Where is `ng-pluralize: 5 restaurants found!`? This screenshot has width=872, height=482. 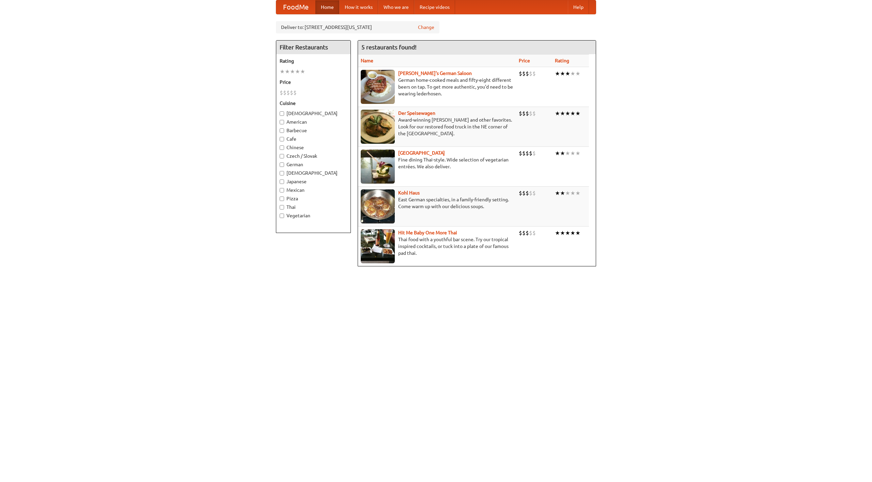
ng-pluralize: 5 restaurants found! is located at coordinates (389, 47).